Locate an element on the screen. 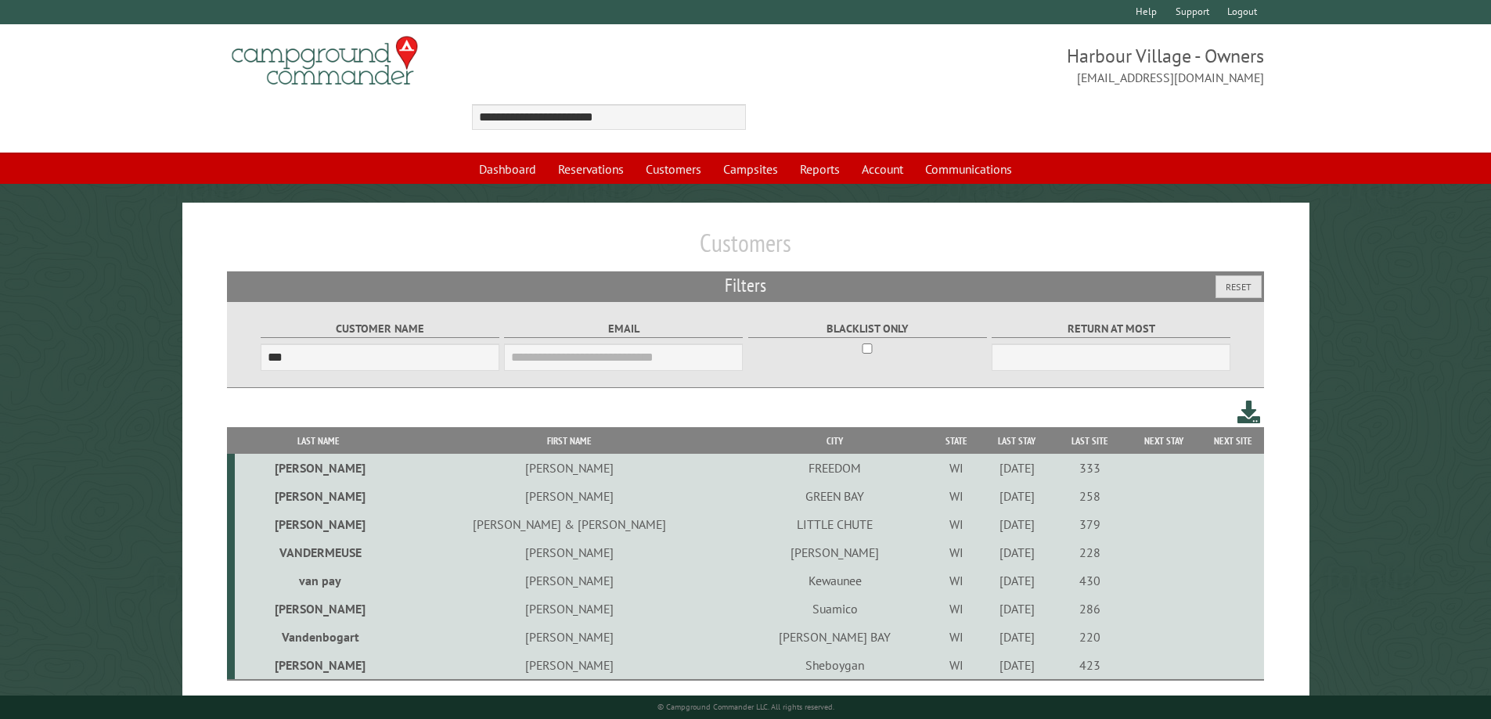 Image resolution: width=1491 pixels, height=719 pixels. a: Download this customer list (.csv) is located at coordinates (1248, 412).